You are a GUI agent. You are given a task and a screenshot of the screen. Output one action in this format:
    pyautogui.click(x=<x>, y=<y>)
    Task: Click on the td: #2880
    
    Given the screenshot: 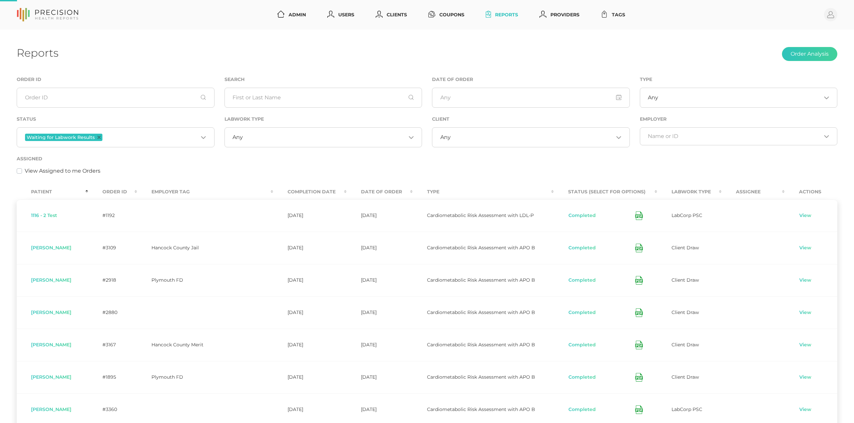 What is the action you would take?
    pyautogui.click(x=112, y=312)
    